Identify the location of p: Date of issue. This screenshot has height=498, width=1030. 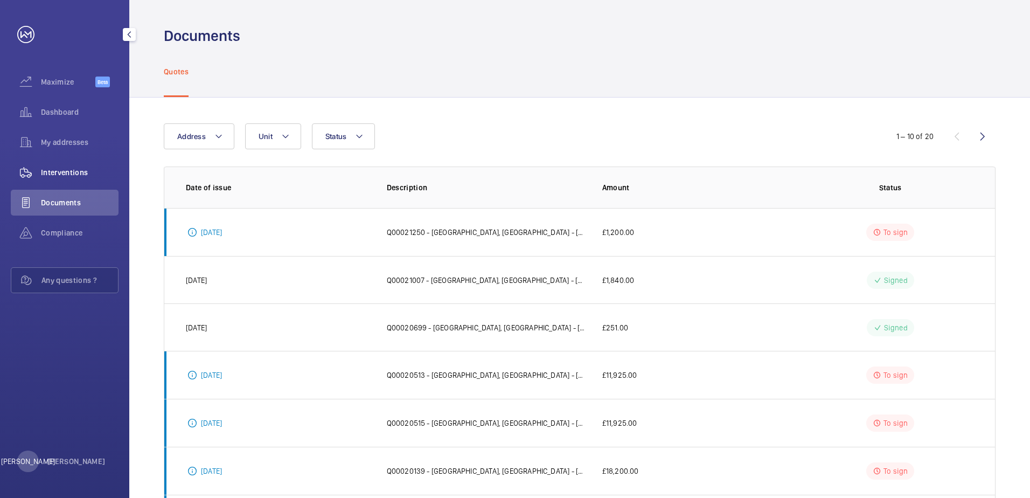
(277, 187).